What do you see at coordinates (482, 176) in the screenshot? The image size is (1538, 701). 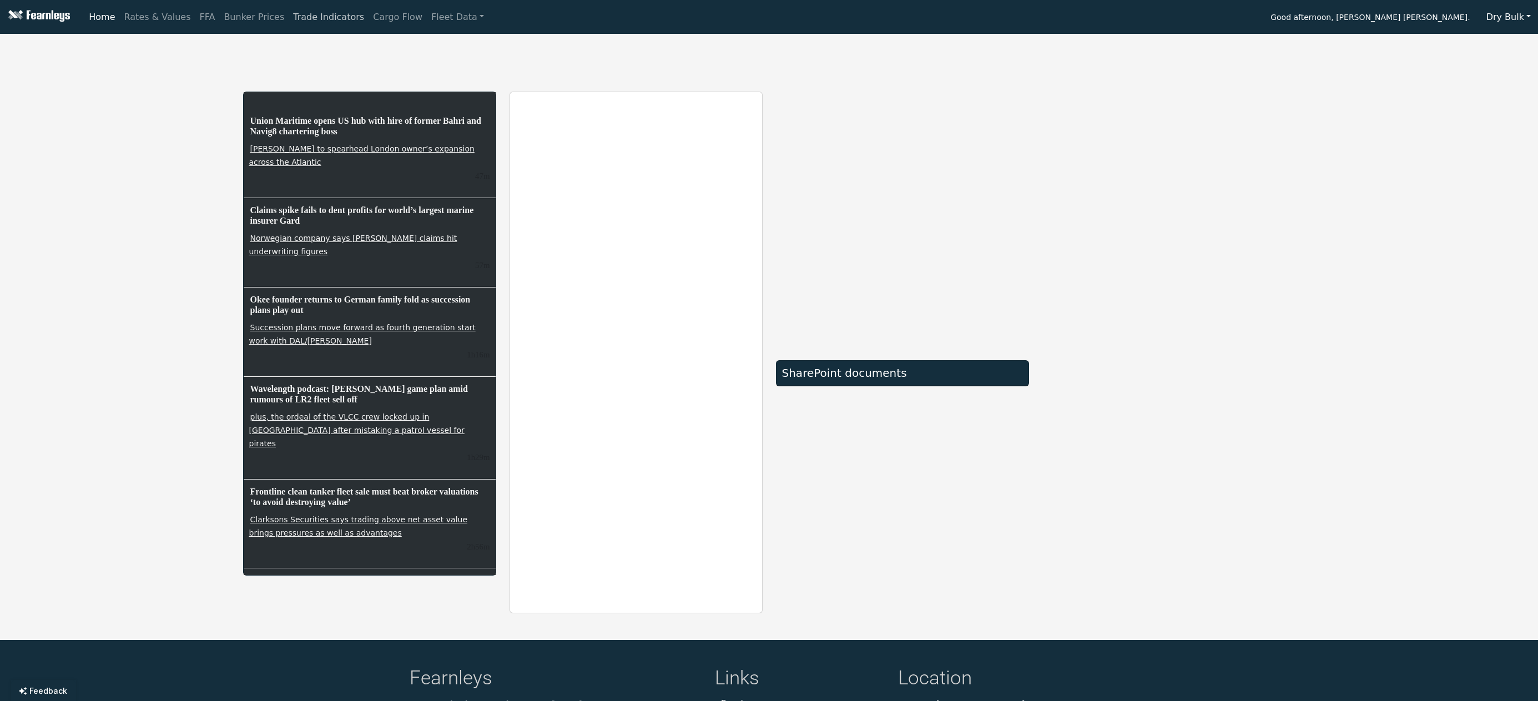 I see `small: 13/10/2025, 13:59:15` at bounding box center [482, 176].